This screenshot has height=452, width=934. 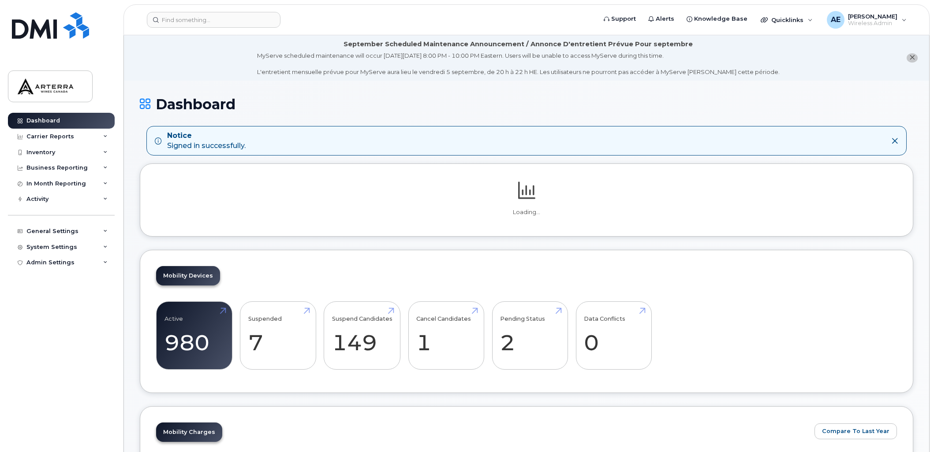 I want to click on a: Data Conflicts 0, so click(x=613, y=336).